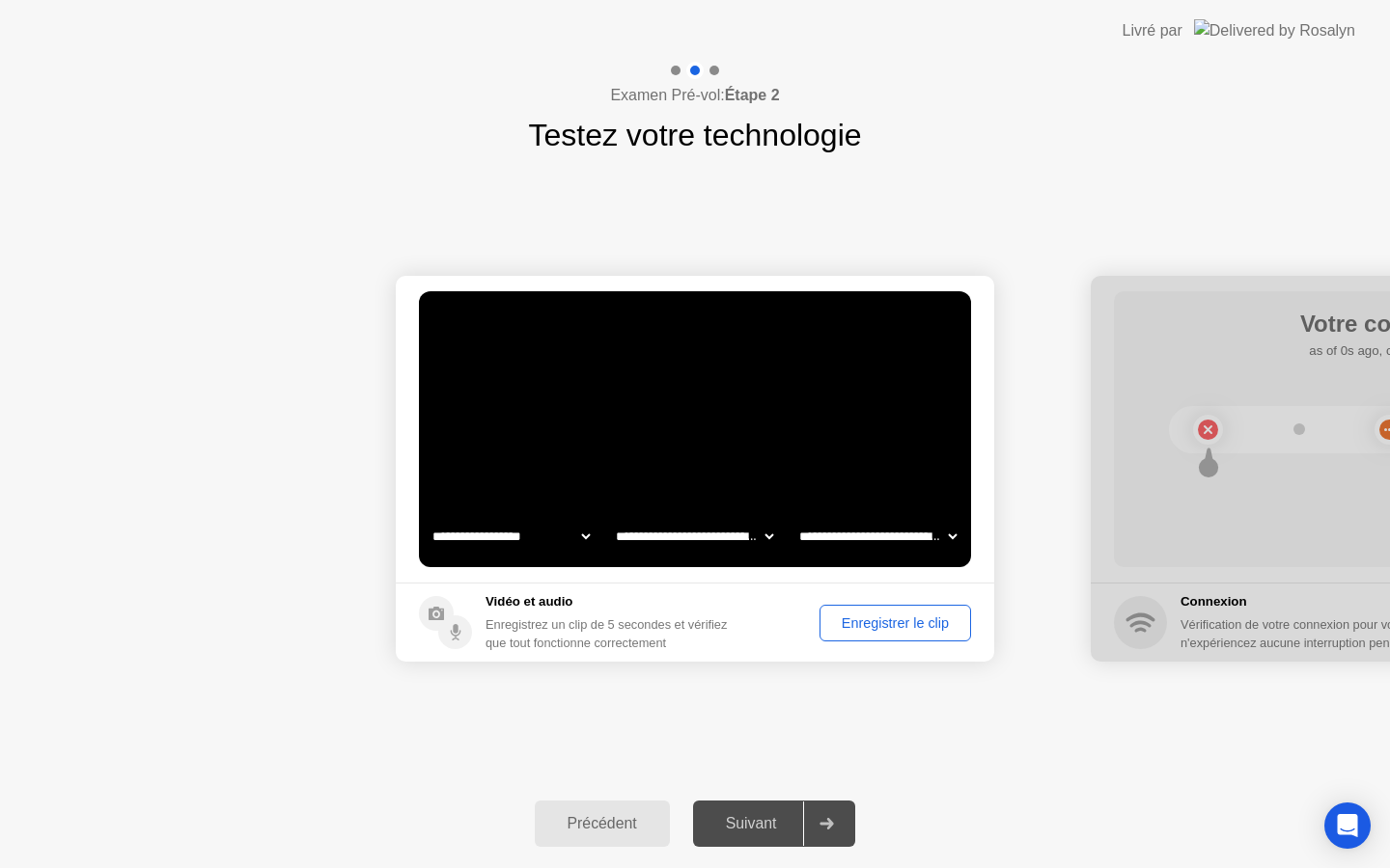  What do you see at coordinates (614, 602) in the screenshot?
I see `h5: Vidéo et audio` at bounding box center [614, 602].